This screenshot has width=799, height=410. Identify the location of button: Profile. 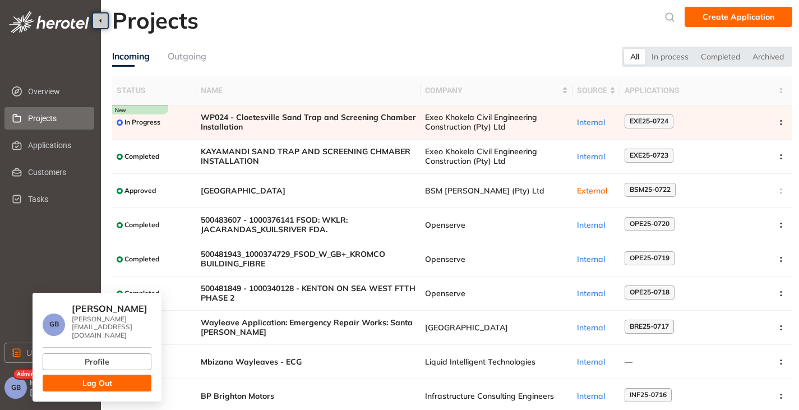
(97, 362).